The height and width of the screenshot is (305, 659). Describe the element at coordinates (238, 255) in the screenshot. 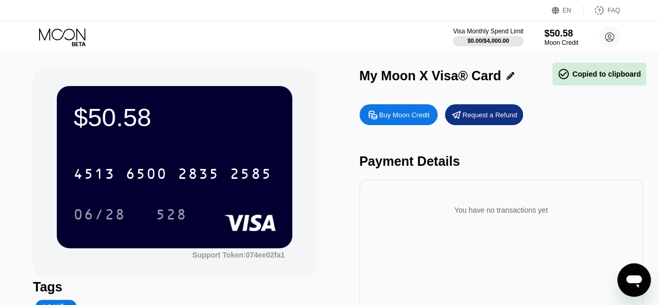

I see `div: Support Token: 074ee02fa1` at that location.